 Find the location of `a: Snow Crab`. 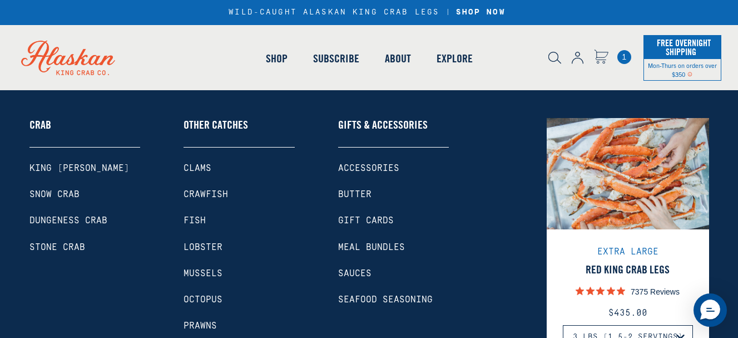

a: Snow Crab is located at coordinates (85, 194).